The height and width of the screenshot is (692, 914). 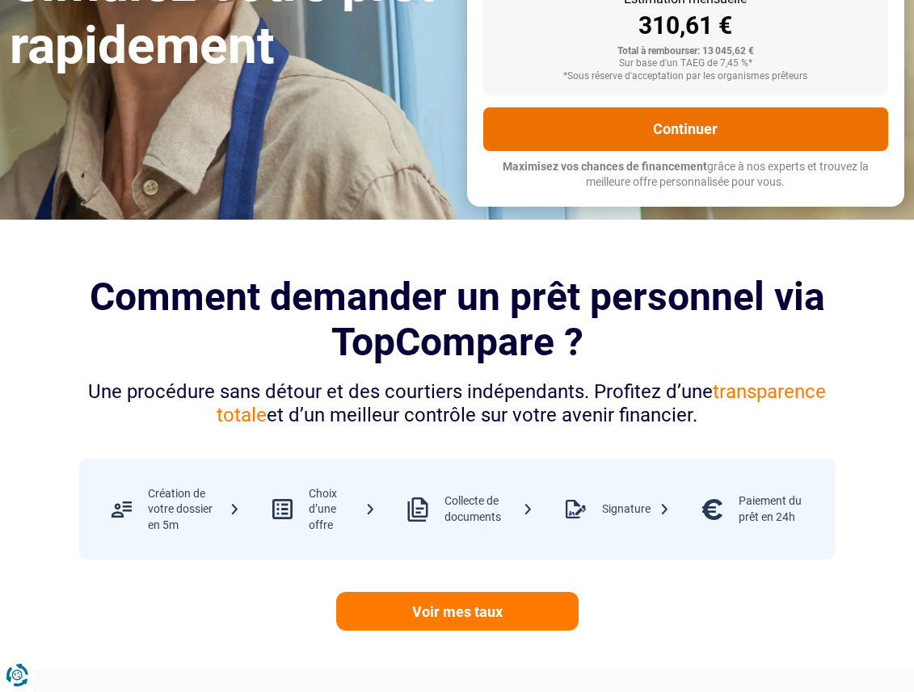 What do you see at coordinates (686, 174) in the screenshot?
I see `p: grâce à nos experts et trouvez la meilleure offre personnalisée pour vous.` at bounding box center [686, 174].